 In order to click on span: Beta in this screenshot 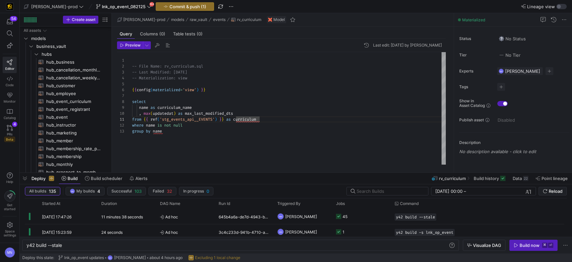, I will do `click(10, 139)`.